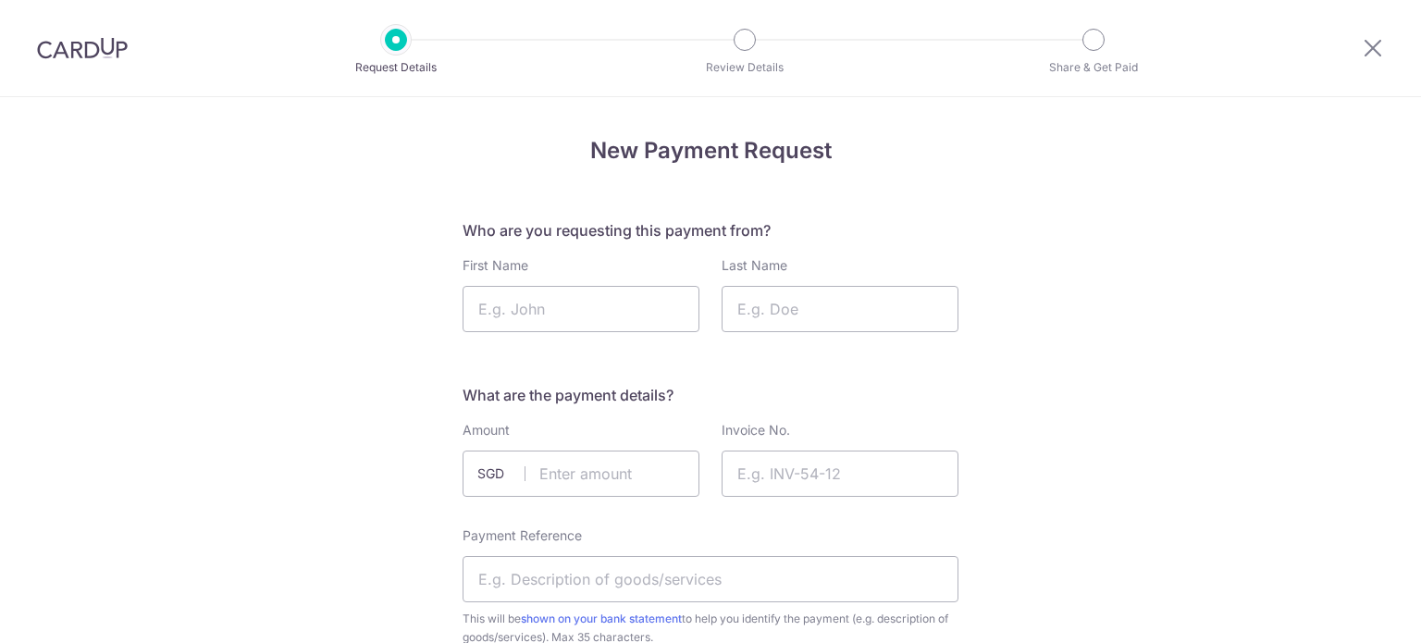  Describe the element at coordinates (711, 230) in the screenshot. I see `h5: Who are you requesting this payment from?` at that location.